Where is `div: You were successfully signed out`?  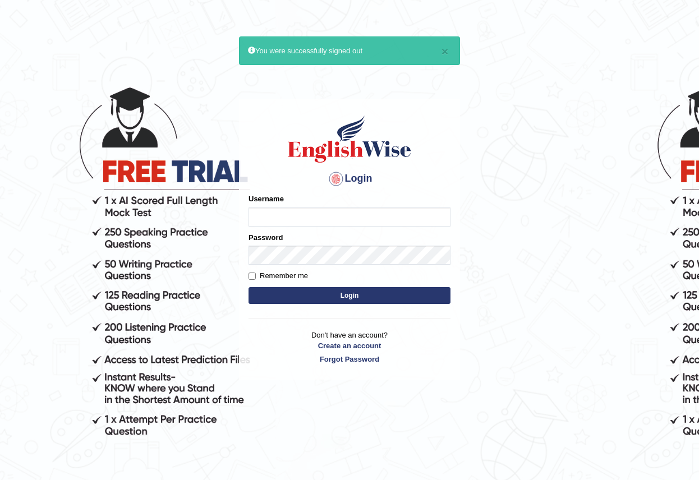 div: You were successfully signed out is located at coordinates (349, 50).